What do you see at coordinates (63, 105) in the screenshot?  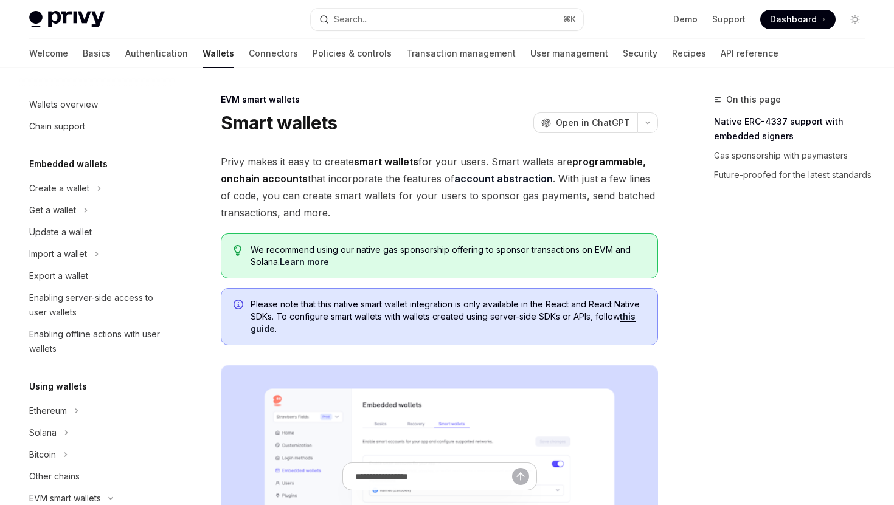 I see `div: Wallets overview` at bounding box center [63, 105].